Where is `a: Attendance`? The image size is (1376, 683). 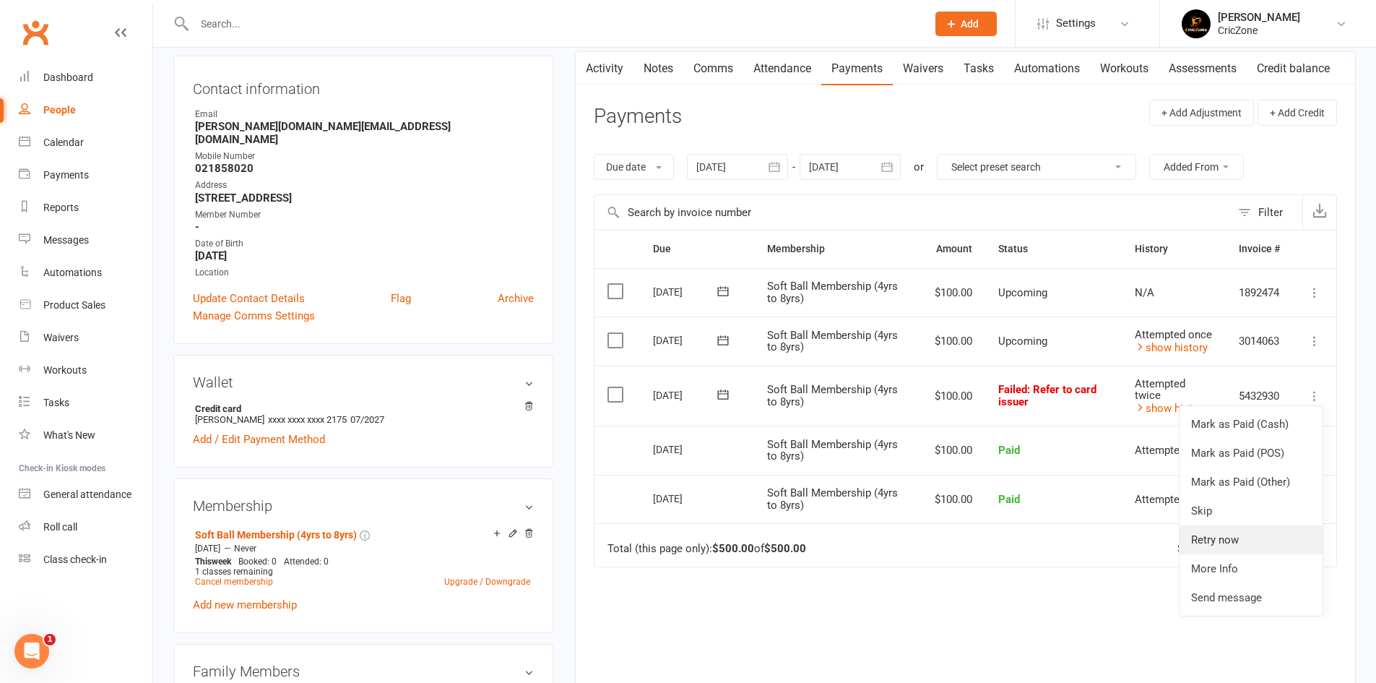 a: Attendance is located at coordinates (782, 69).